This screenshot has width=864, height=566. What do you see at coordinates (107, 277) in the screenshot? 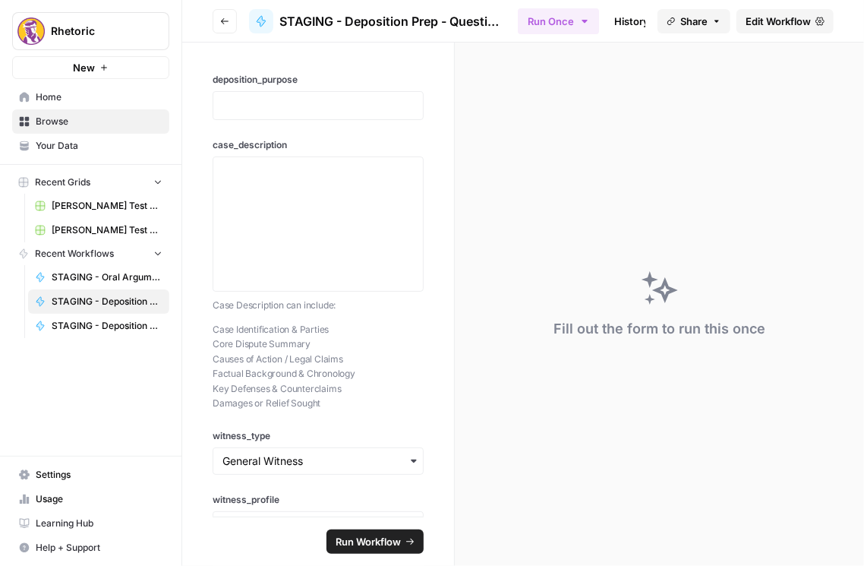
I see `span: STAGING - Oral Argument - Substance Grading (AIO)` at bounding box center [107, 277].